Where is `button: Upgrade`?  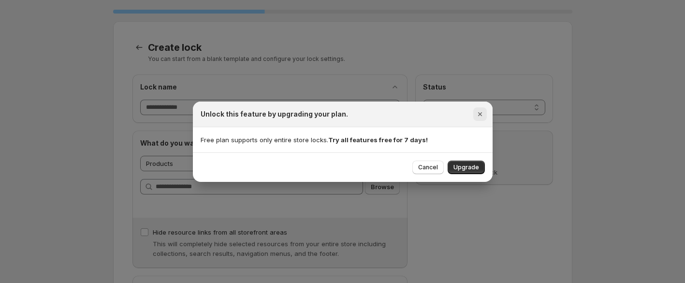
button: Upgrade is located at coordinates (466, 167).